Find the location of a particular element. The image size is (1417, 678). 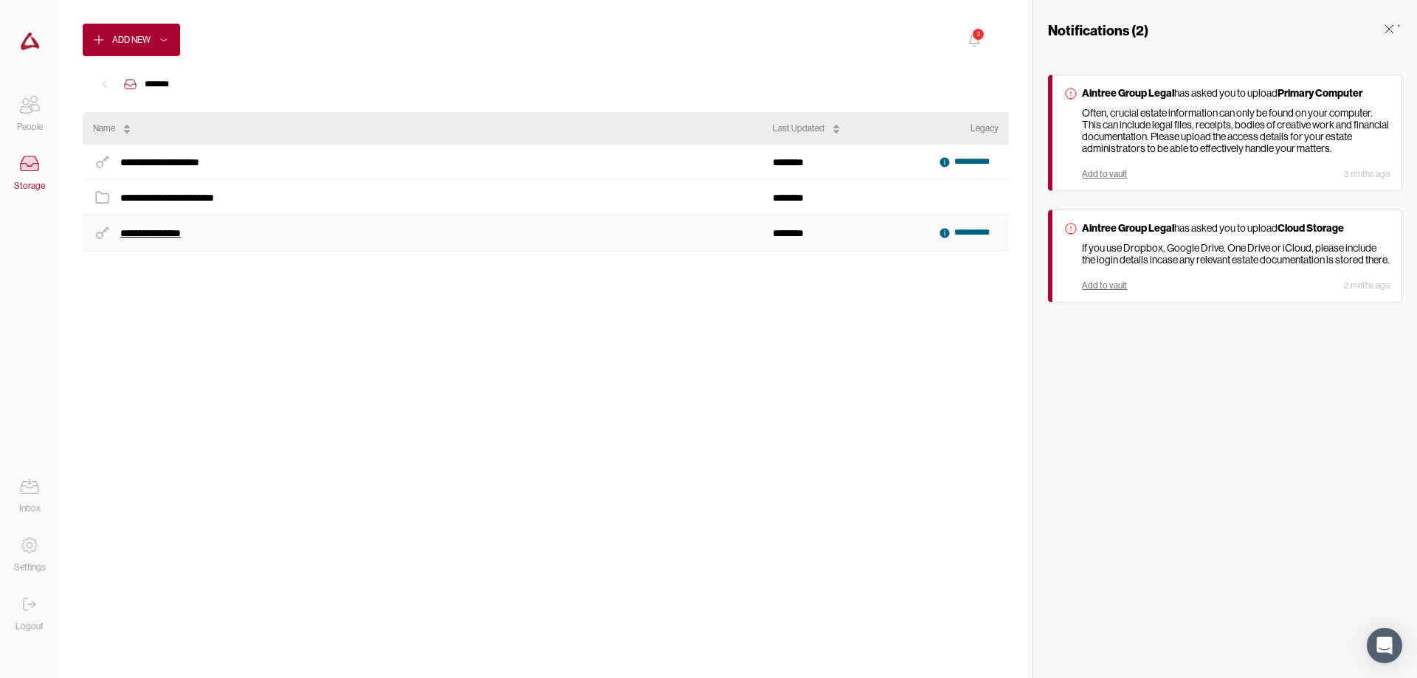

h3: Notifications ( 2 ) is located at coordinates (1098, 30).